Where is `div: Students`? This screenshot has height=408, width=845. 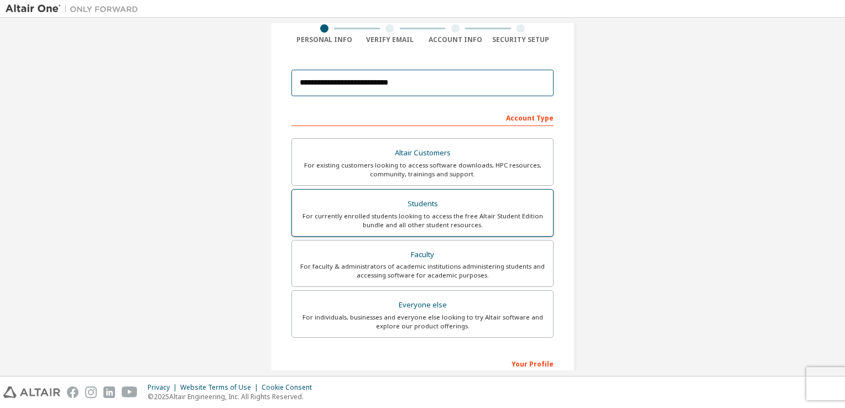 div: Students is located at coordinates (423, 204).